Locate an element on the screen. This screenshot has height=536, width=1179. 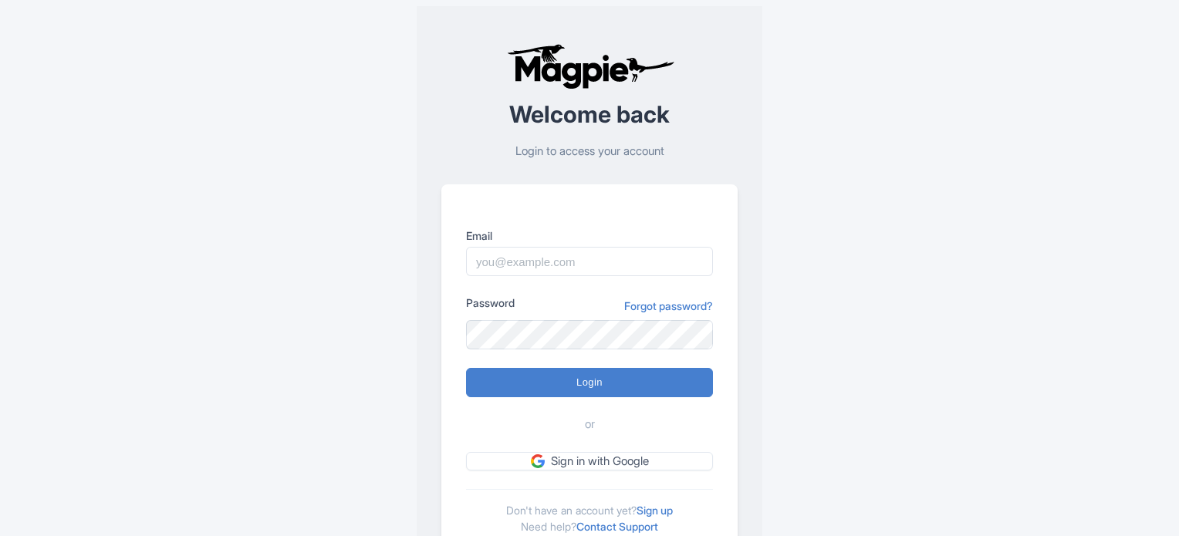
img: google.svg is located at coordinates (538, 461).